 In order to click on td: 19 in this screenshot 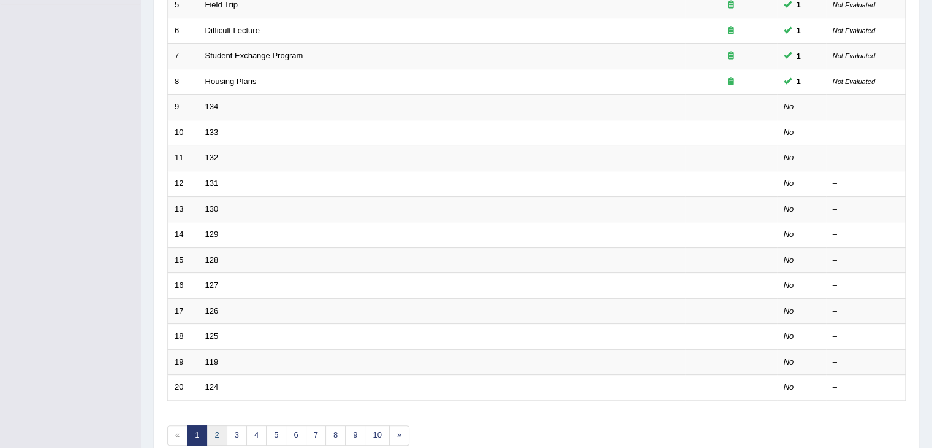, I will do `click(183, 362)`.